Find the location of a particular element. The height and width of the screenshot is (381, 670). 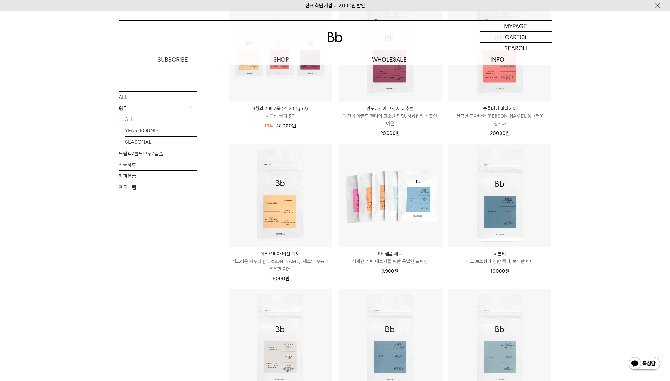

a: Bb 샘플 세트 is located at coordinates (390, 195).